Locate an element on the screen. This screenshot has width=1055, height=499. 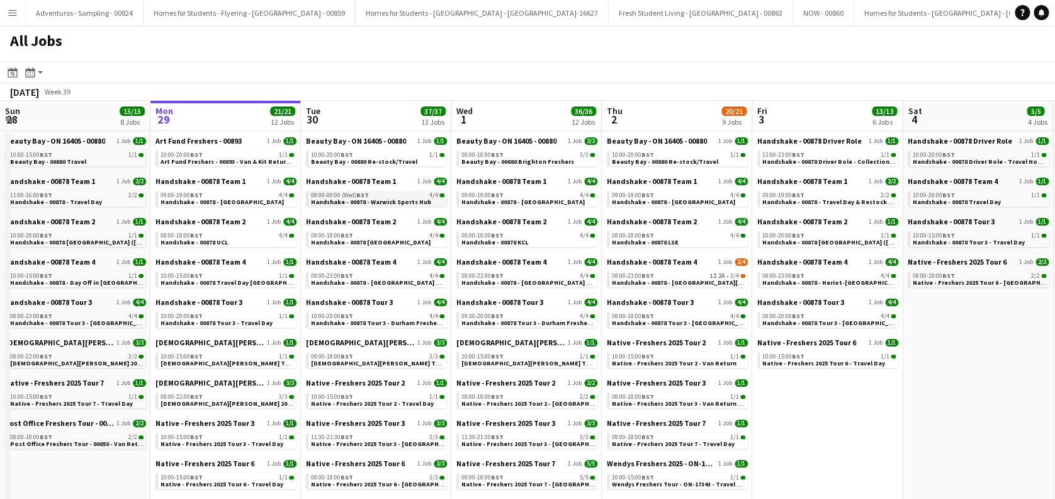
div: Handshake - 00878 Team 21 Job4/408:00-18:00BST4/4Handshake - 00878 UCL is located at coordinates (226, 237).